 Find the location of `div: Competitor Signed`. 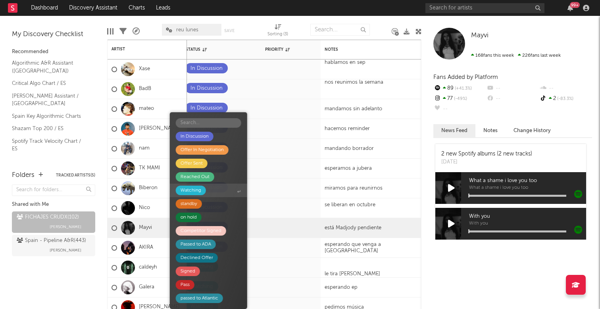

div: Competitor Signed is located at coordinates (201, 231).